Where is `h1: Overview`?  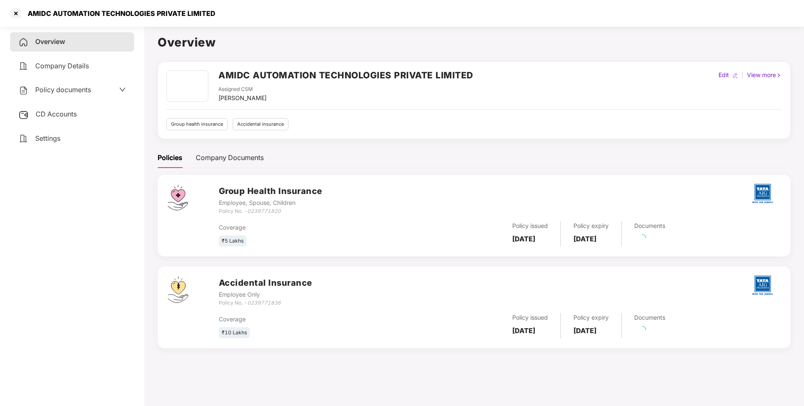
h1: Overview is located at coordinates (474, 42).